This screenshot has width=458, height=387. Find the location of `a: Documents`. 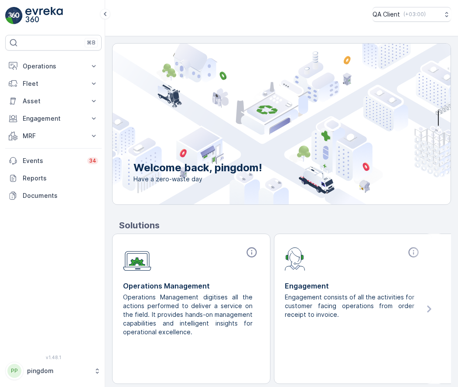

a: Documents is located at coordinates (53, 196).